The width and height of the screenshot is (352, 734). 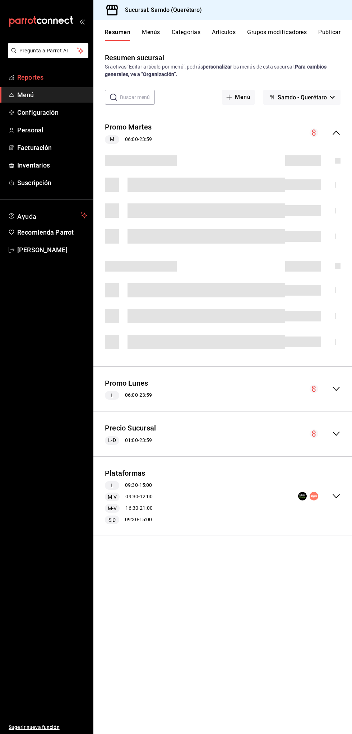 What do you see at coordinates (112, 139) in the screenshot?
I see `span: M` at bounding box center [112, 139].